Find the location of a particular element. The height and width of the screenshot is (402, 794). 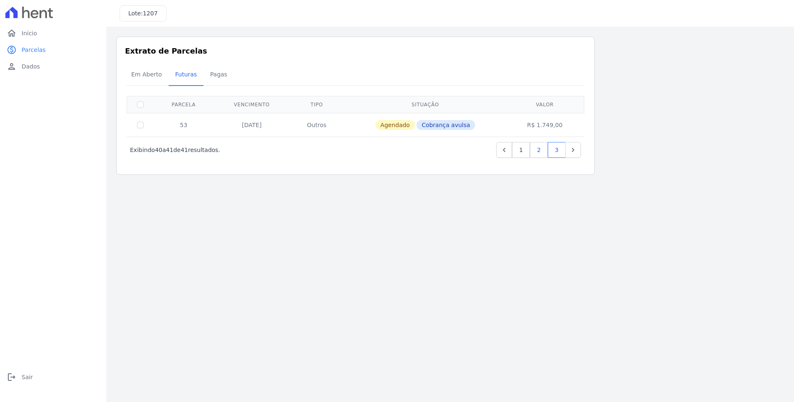

span: Em Aberto is located at coordinates (147, 74).